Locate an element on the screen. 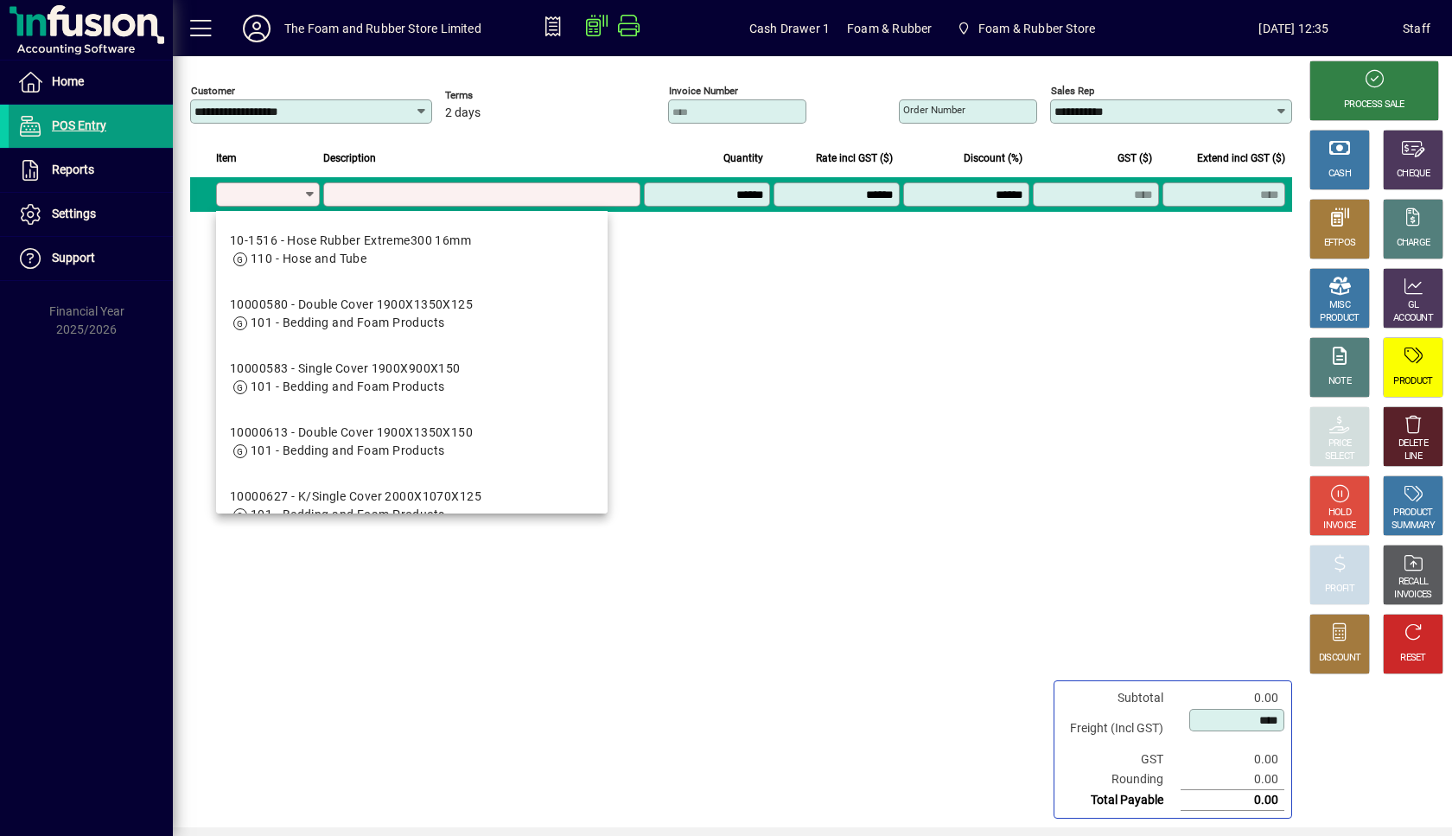 Image resolution: width=1452 pixels, height=836 pixels. mat-label: Sales rep is located at coordinates (1072, 91).